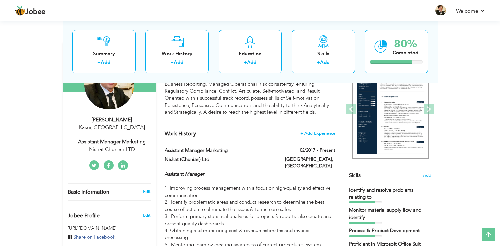  What do you see at coordinates (220, 159) in the screenshot?
I see `label: Nishat (Chunian) Ltd.` at bounding box center [220, 159].